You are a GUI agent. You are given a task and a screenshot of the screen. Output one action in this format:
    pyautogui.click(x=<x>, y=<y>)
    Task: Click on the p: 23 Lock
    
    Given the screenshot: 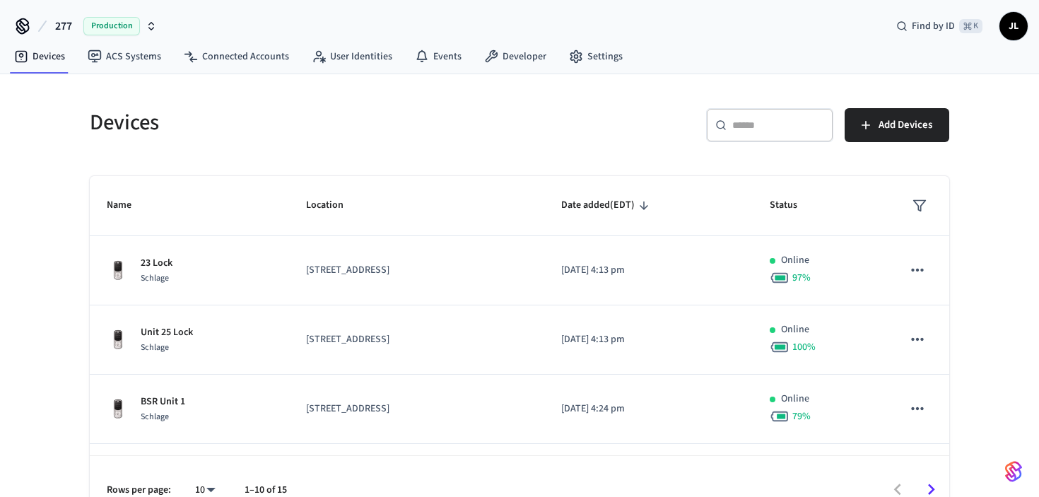 What is the action you would take?
    pyautogui.click(x=156, y=263)
    